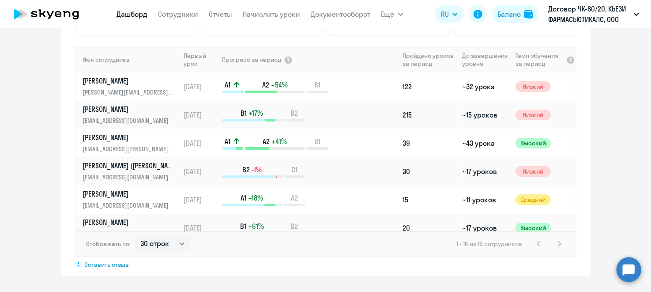  Describe the element at coordinates (540, 60) in the screenshot. I see `span: Темп обучения за период` at that location.